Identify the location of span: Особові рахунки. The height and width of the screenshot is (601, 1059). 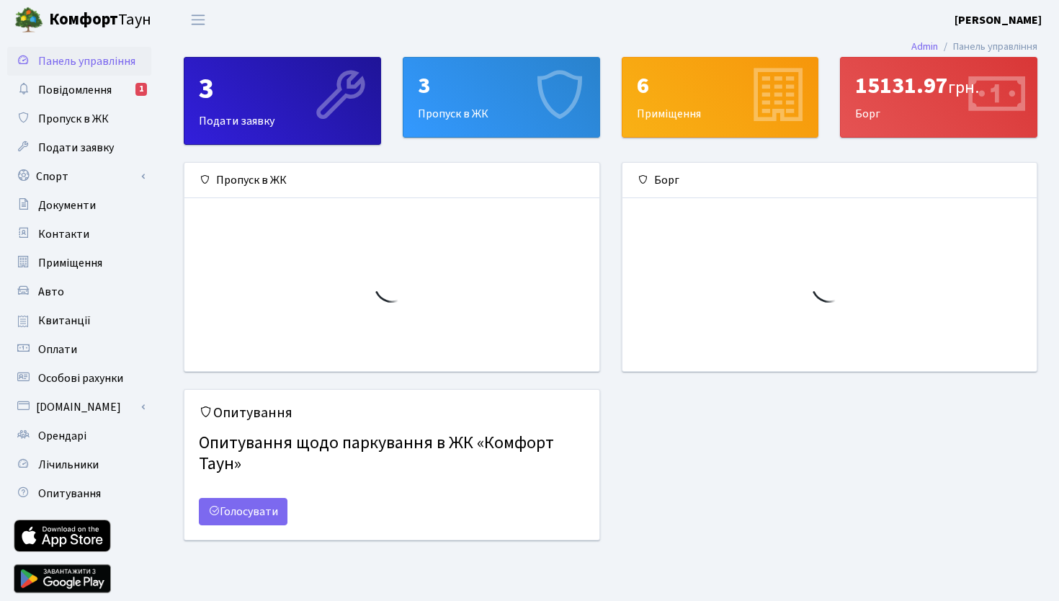
(81, 378).